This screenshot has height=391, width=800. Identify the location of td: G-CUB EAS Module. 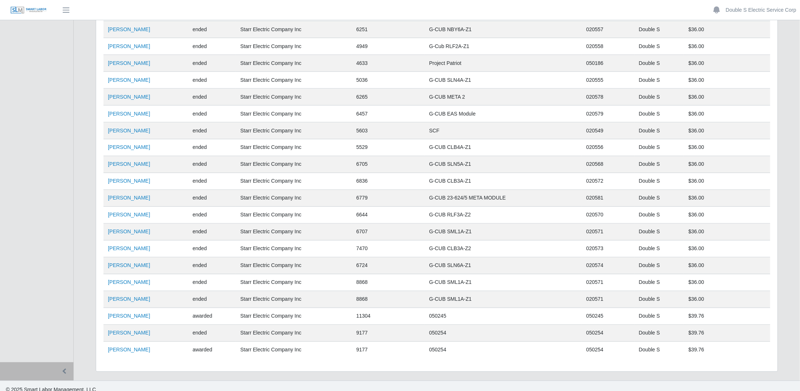
(503, 114).